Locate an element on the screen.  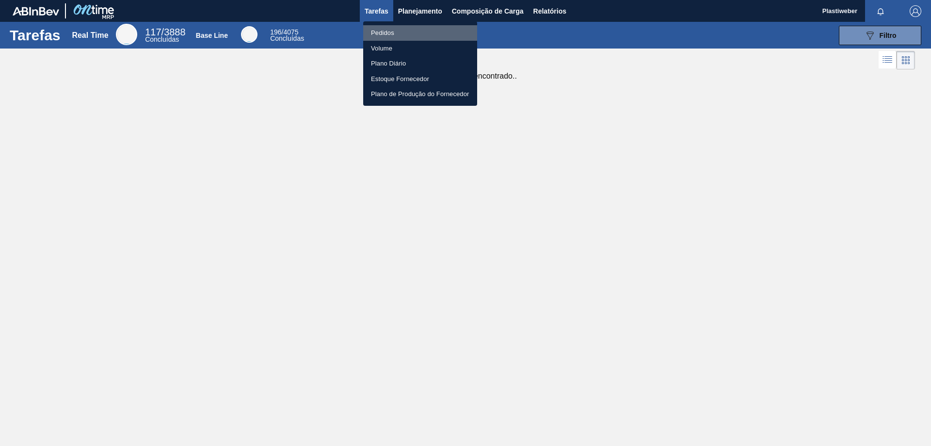
a: Pedidos is located at coordinates (420, 33).